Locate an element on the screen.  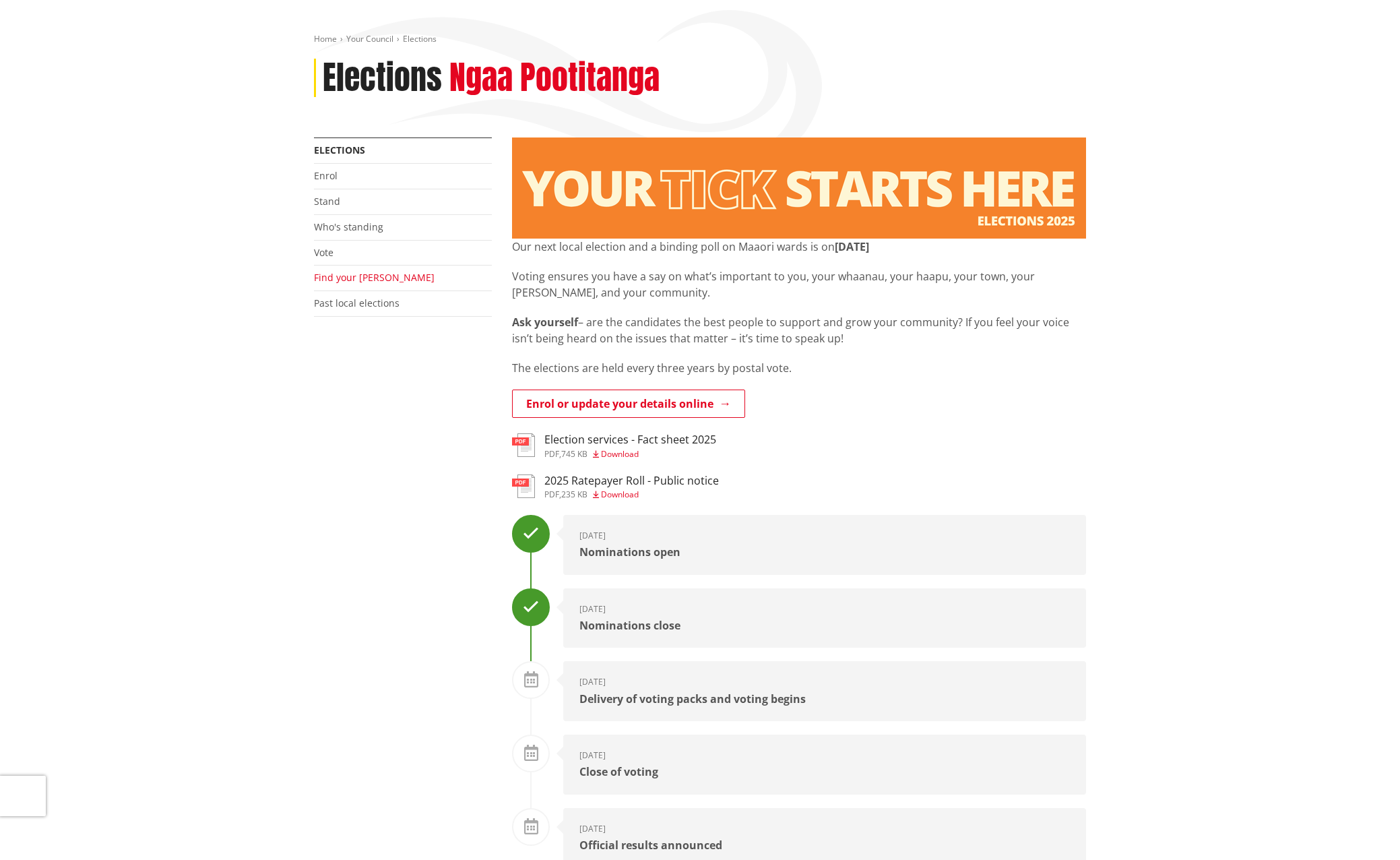
p: The elections are held every three years by postal vote. is located at coordinates (799, 368).